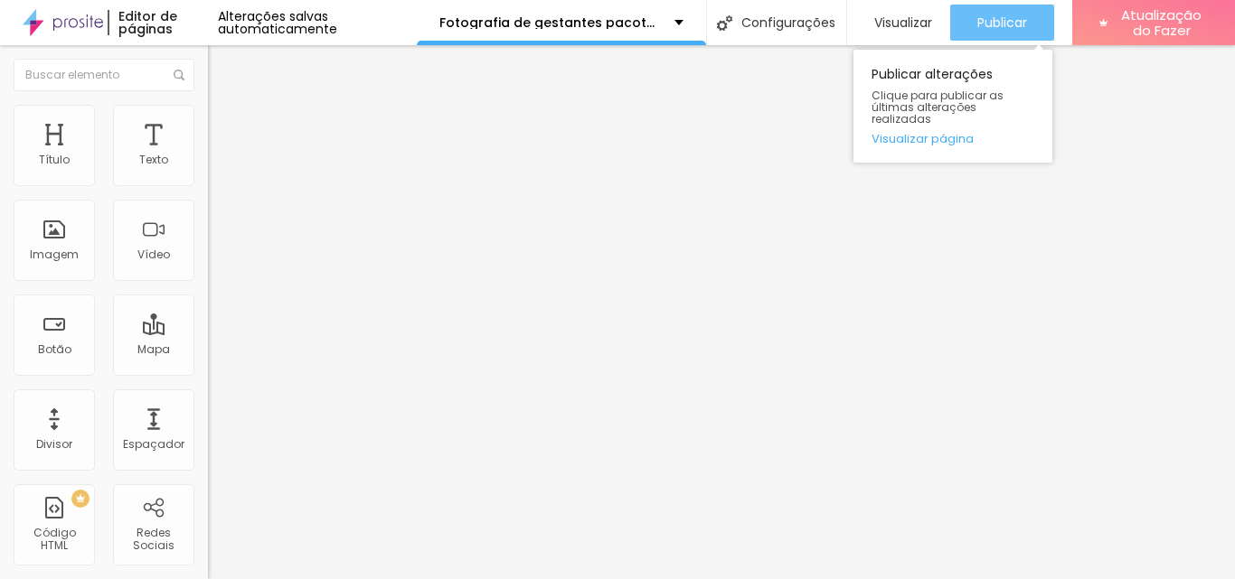 The image size is (1235, 579). What do you see at coordinates (154, 159) in the screenshot?
I see `font: Texto` at bounding box center [154, 159].